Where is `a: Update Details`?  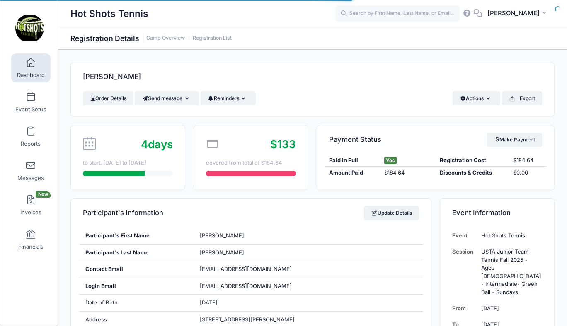 a: Update Details is located at coordinates (391, 213).